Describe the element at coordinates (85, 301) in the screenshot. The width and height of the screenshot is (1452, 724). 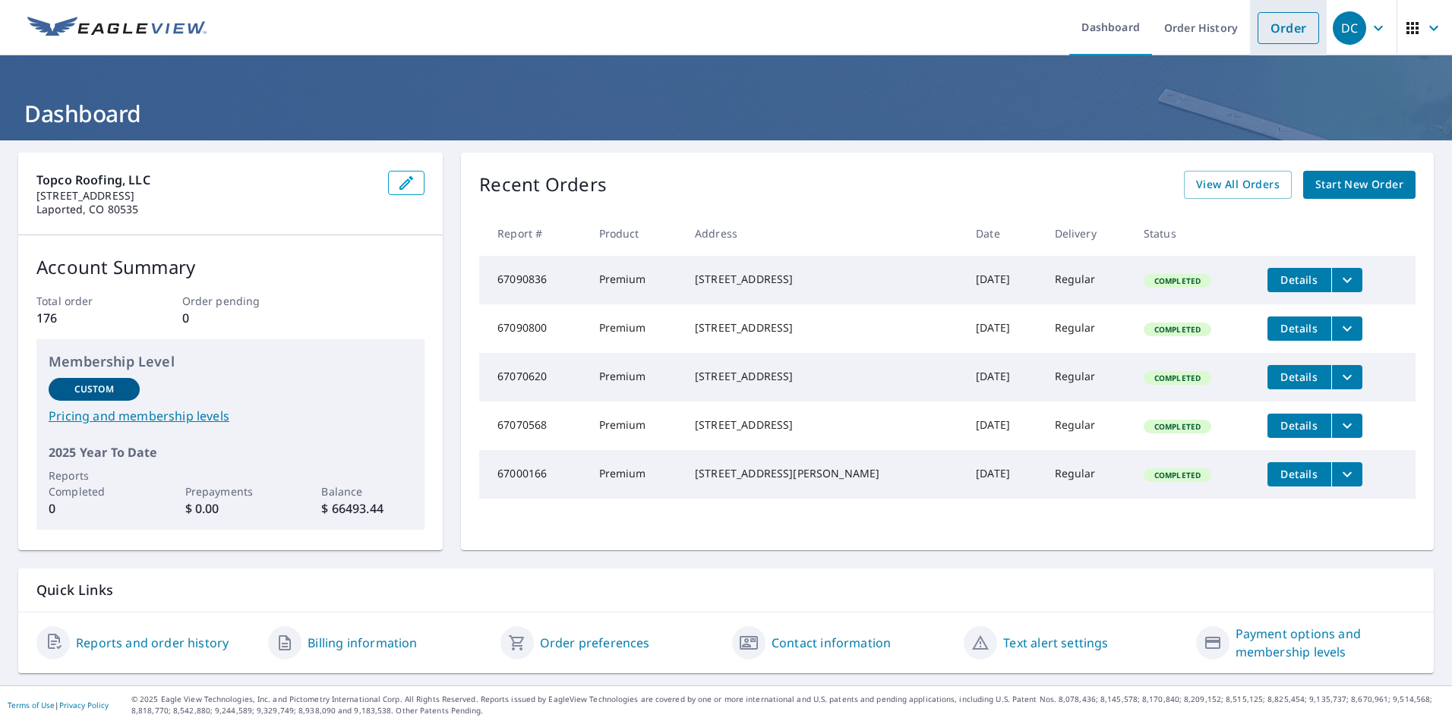
I see `p: Total order` at that location.